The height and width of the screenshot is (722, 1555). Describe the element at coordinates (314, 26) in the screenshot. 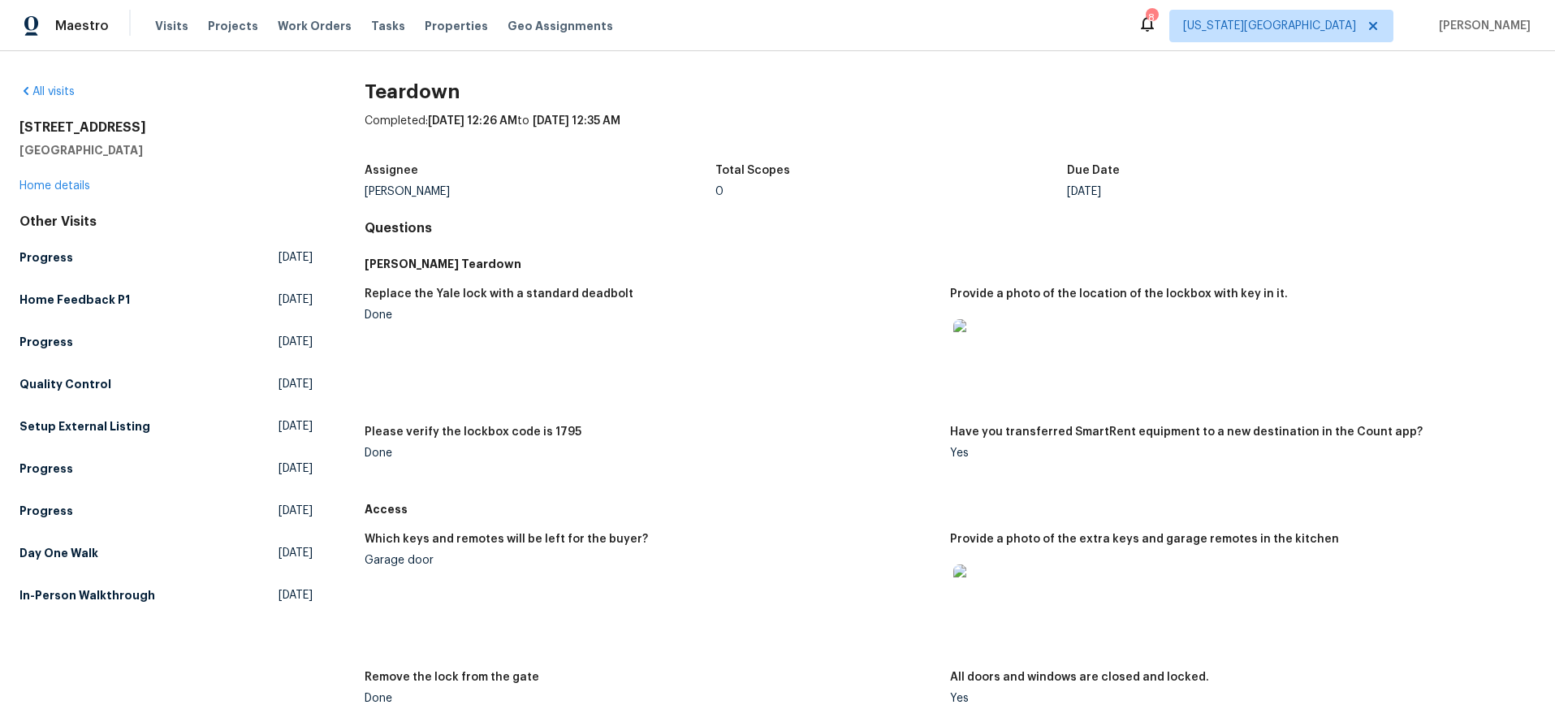

I see `span: Work Orders` at that location.